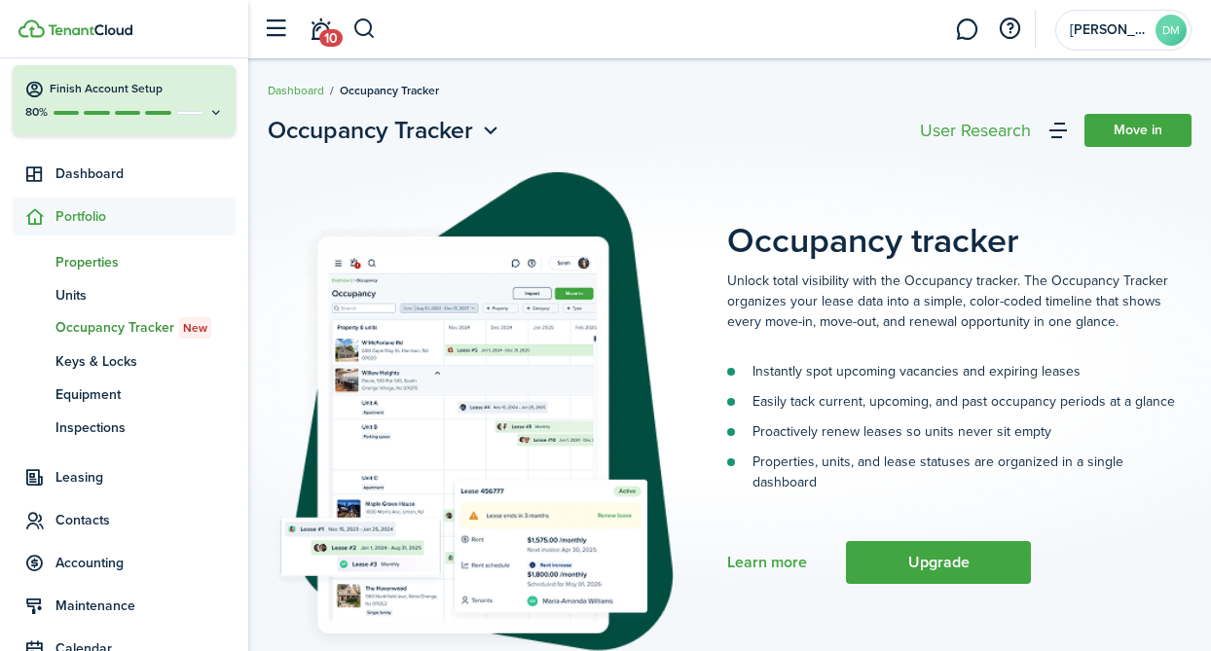 The image size is (1211, 651). What do you see at coordinates (145, 216) in the screenshot?
I see `span: Portfolio` at bounding box center [145, 216].